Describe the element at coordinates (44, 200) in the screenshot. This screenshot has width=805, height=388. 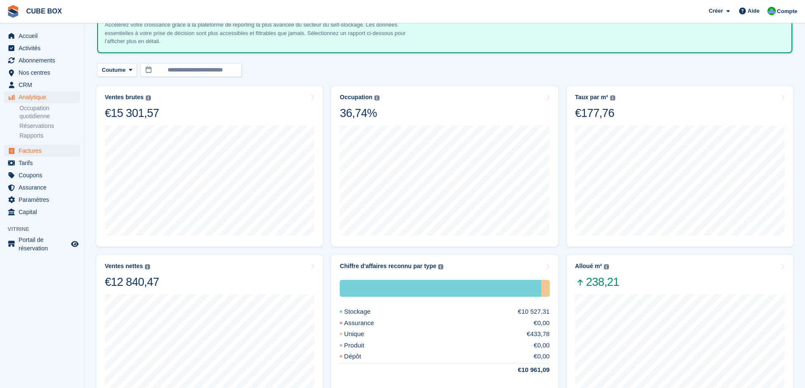
I see `span: Paramètres` at that location.